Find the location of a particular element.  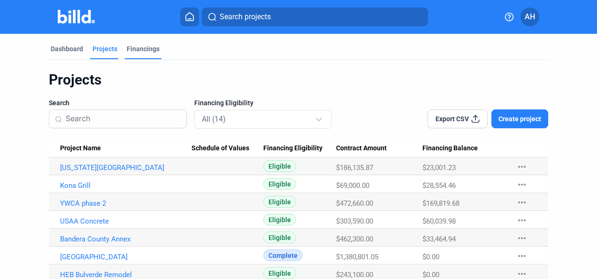

span: Search projects is located at coordinates (245, 17).